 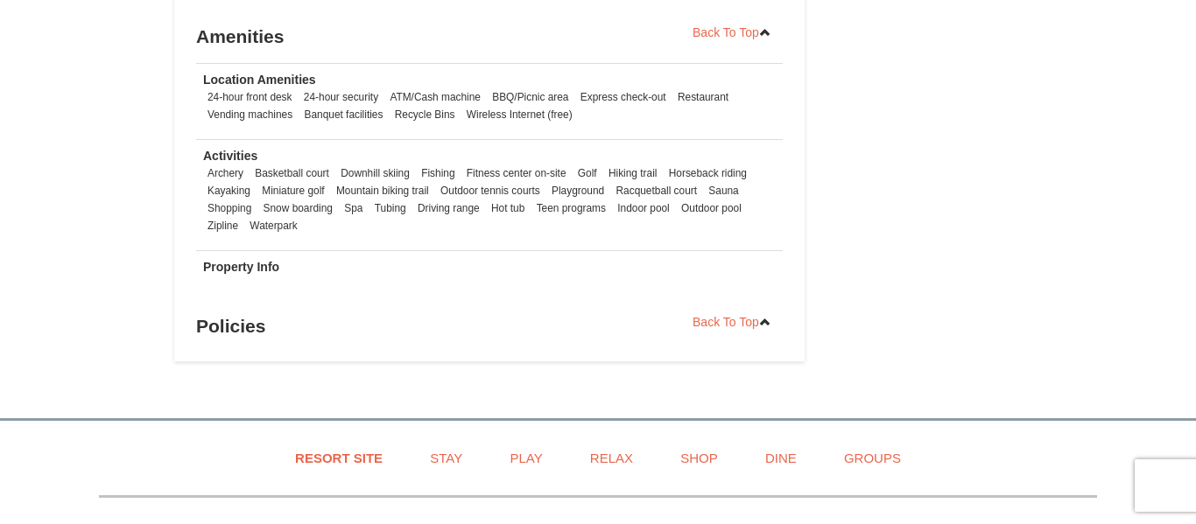 I want to click on li: Teen programs, so click(x=571, y=208).